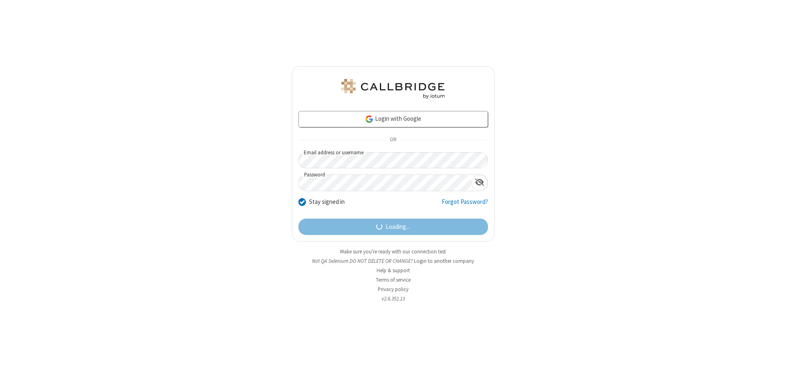  I want to click on a: Login with Google, so click(393, 119).